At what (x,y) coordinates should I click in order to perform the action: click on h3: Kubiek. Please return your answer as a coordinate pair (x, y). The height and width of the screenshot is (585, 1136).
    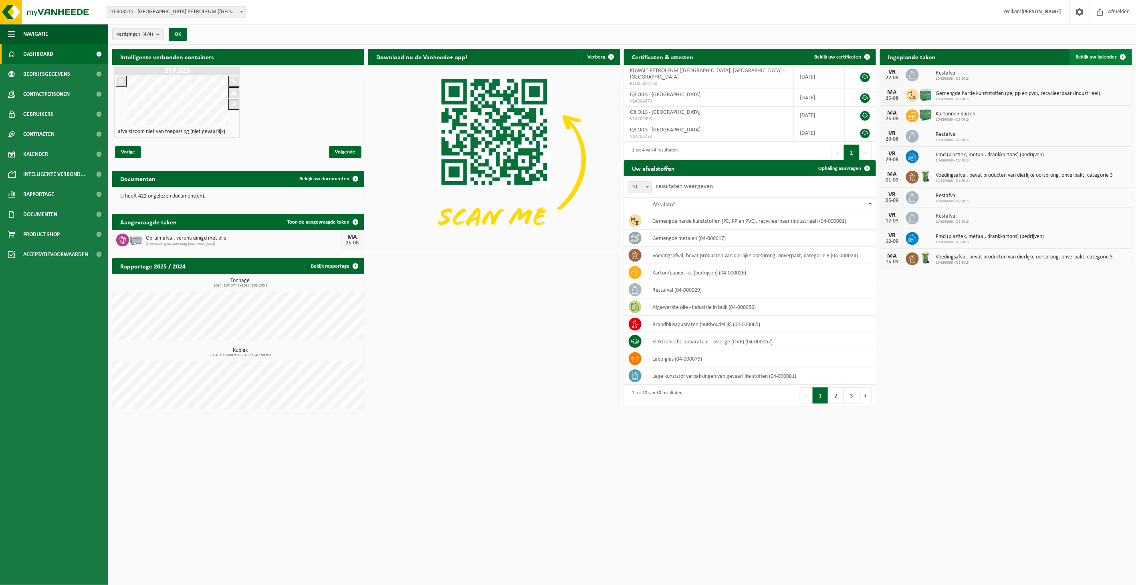
    Looking at the image, I should click on (240, 353).